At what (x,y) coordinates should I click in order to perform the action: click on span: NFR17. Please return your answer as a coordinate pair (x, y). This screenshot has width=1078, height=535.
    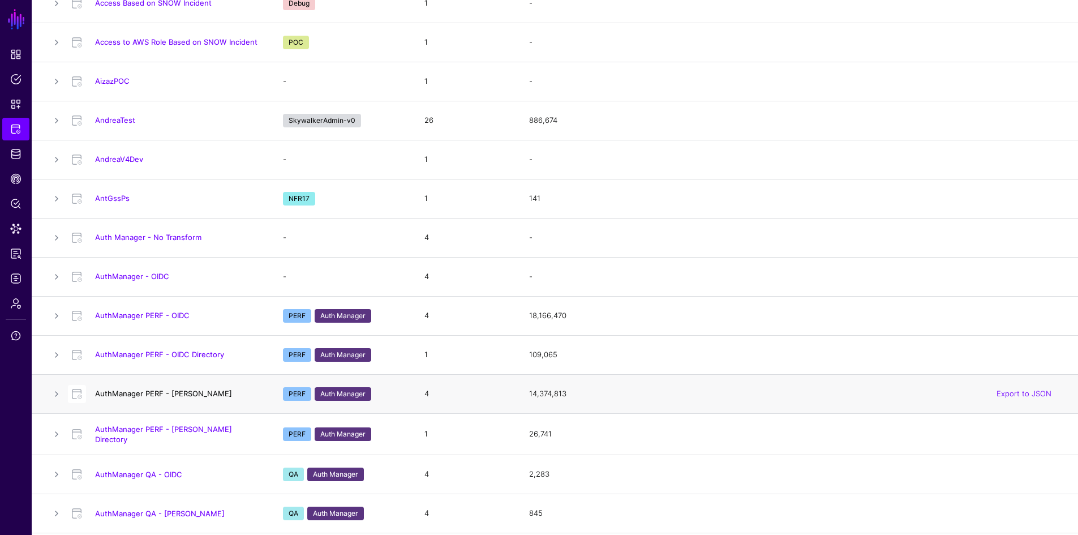
    Looking at the image, I should click on (299, 199).